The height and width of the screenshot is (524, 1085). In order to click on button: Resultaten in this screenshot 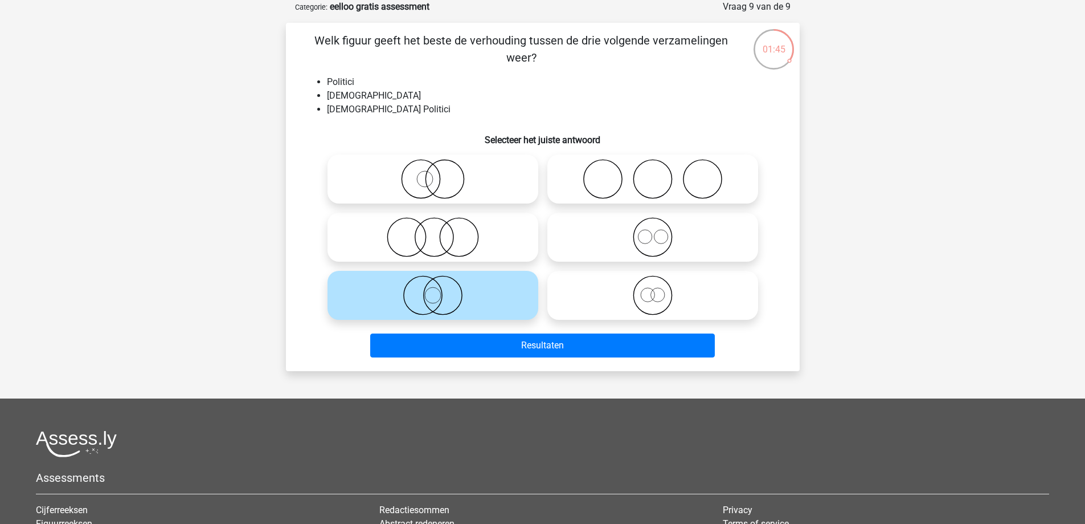, I will do `click(542, 345)`.